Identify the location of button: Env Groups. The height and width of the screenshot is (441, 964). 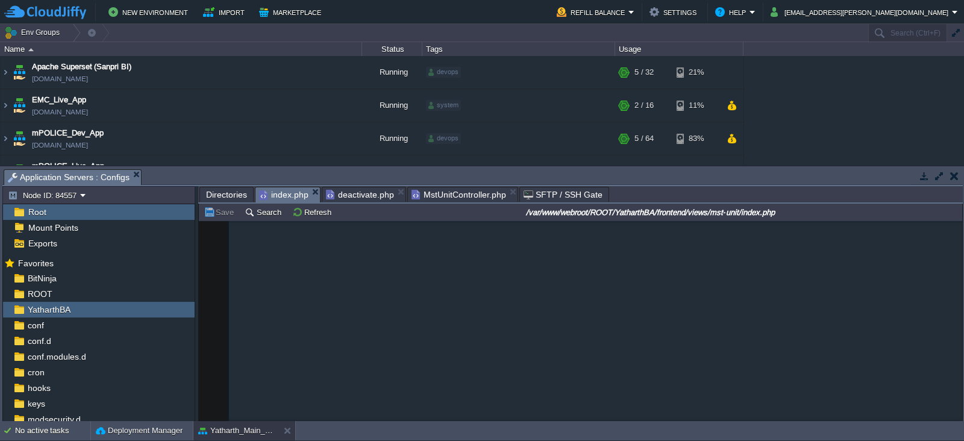
(34, 33).